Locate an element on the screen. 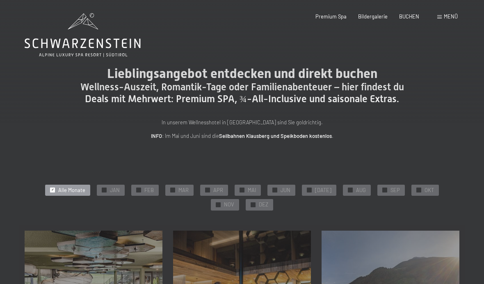 Image resolution: width=484 pixels, height=284 pixels. span: AUG is located at coordinates (361, 190).